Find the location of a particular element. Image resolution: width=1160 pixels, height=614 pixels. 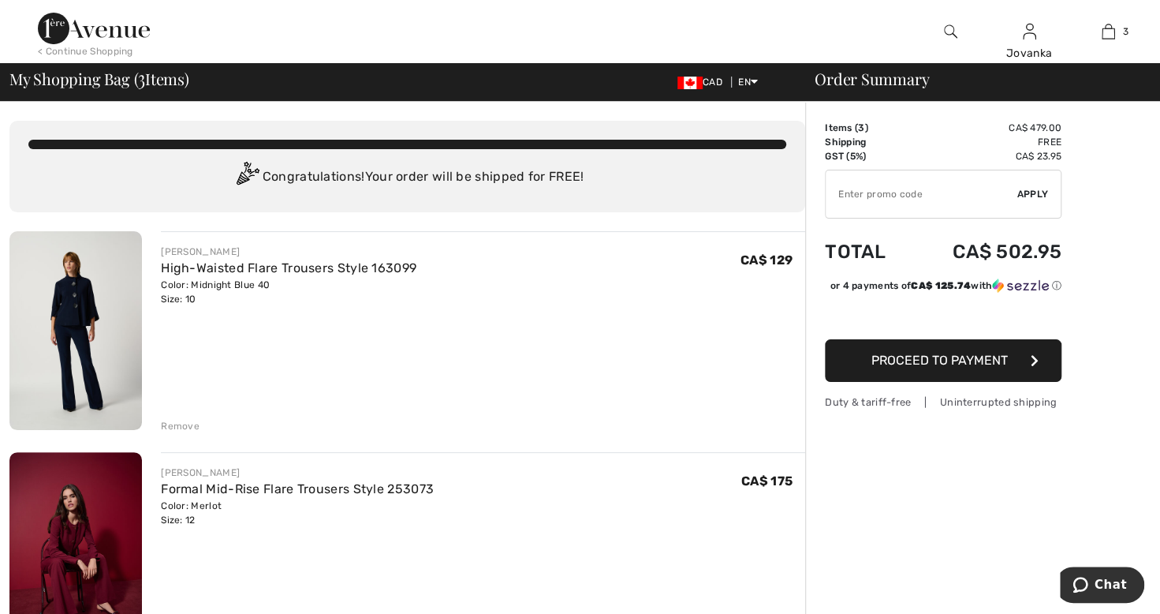

img: search the website is located at coordinates (951, 32).